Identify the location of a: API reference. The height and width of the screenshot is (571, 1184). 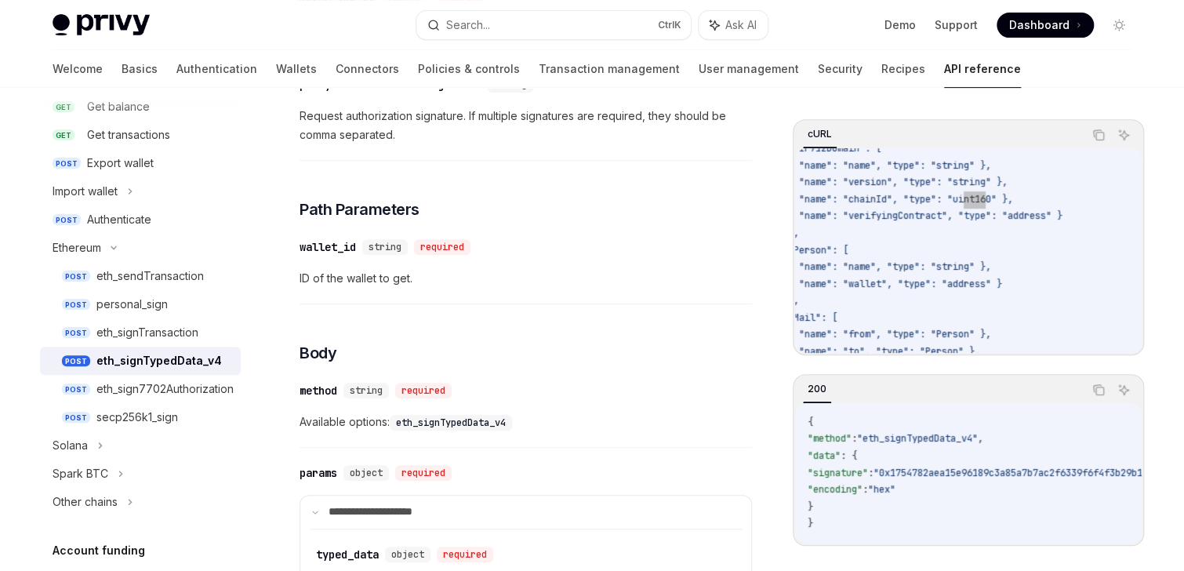
(982, 69).